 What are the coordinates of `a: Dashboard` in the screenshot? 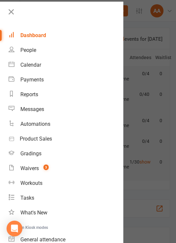 It's located at (66, 35).